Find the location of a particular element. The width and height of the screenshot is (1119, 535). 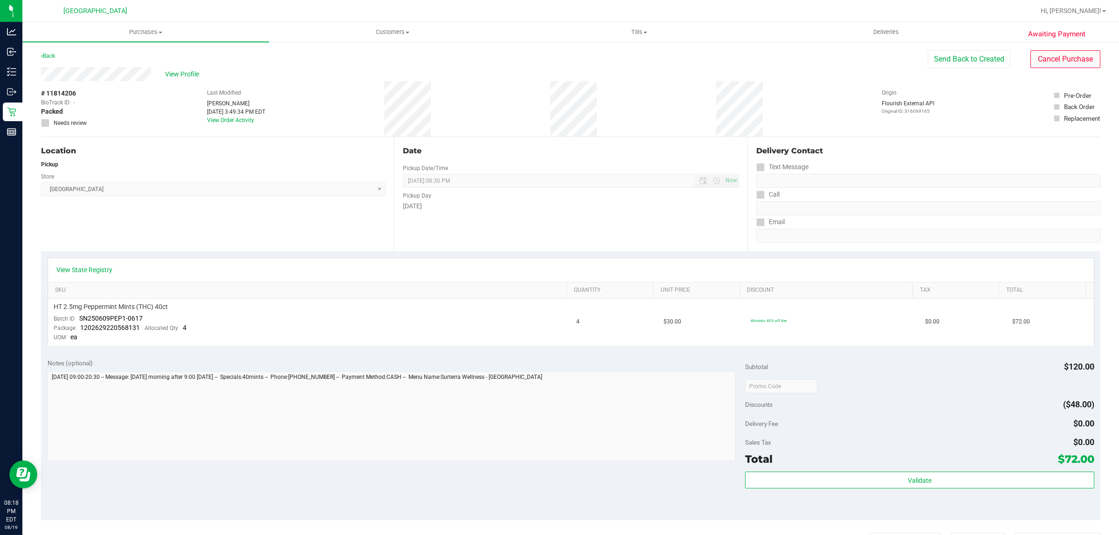

span: $120.00 is located at coordinates (1079, 367).